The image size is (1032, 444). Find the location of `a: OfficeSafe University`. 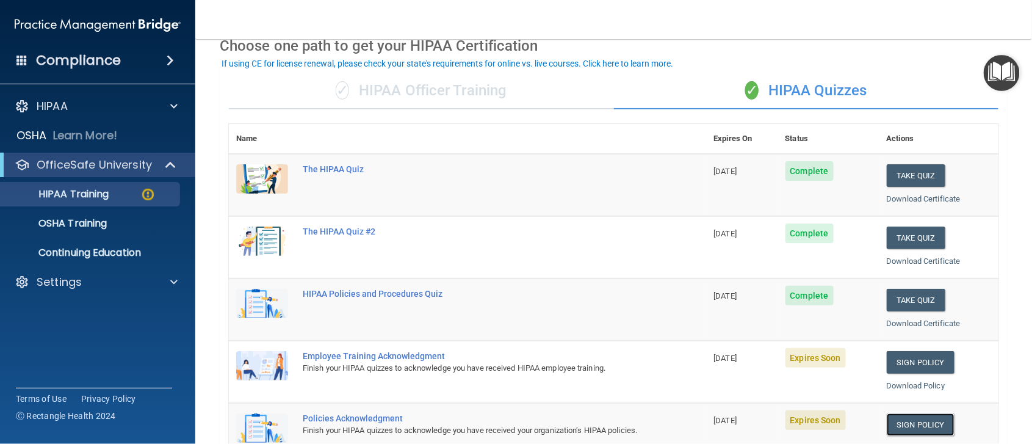

a: OfficeSafe University is located at coordinates (96, 165).